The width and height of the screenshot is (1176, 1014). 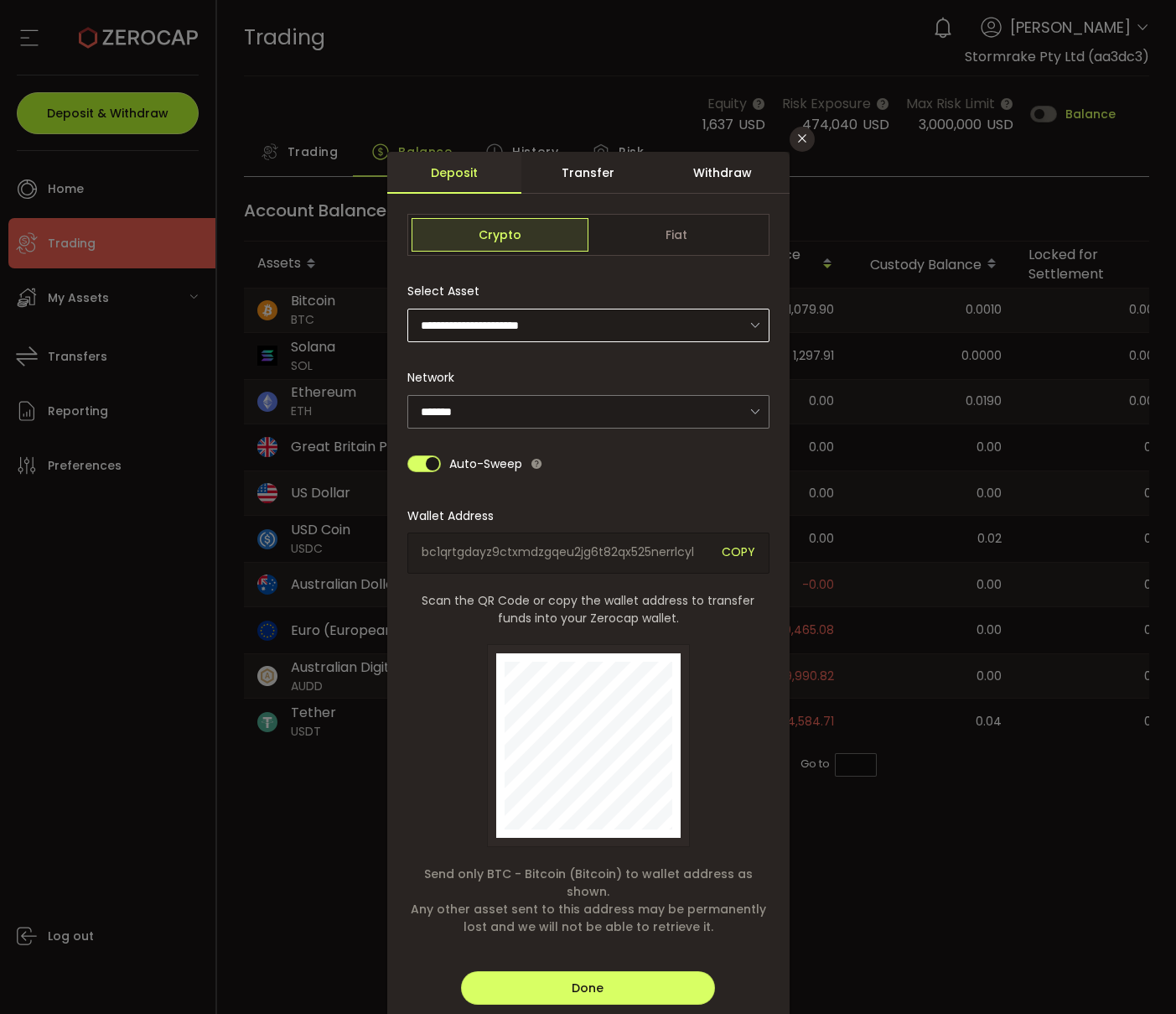 I want to click on span: Done, so click(x=588, y=988).